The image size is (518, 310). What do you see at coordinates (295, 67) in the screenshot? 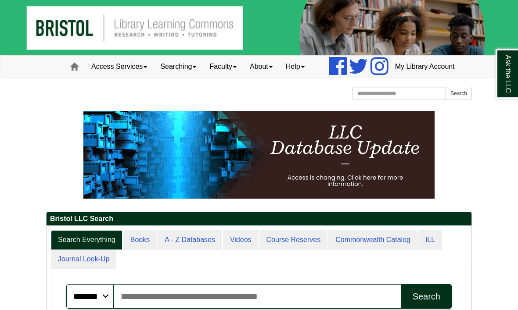
I see `a: Help` at bounding box center [295, 67].